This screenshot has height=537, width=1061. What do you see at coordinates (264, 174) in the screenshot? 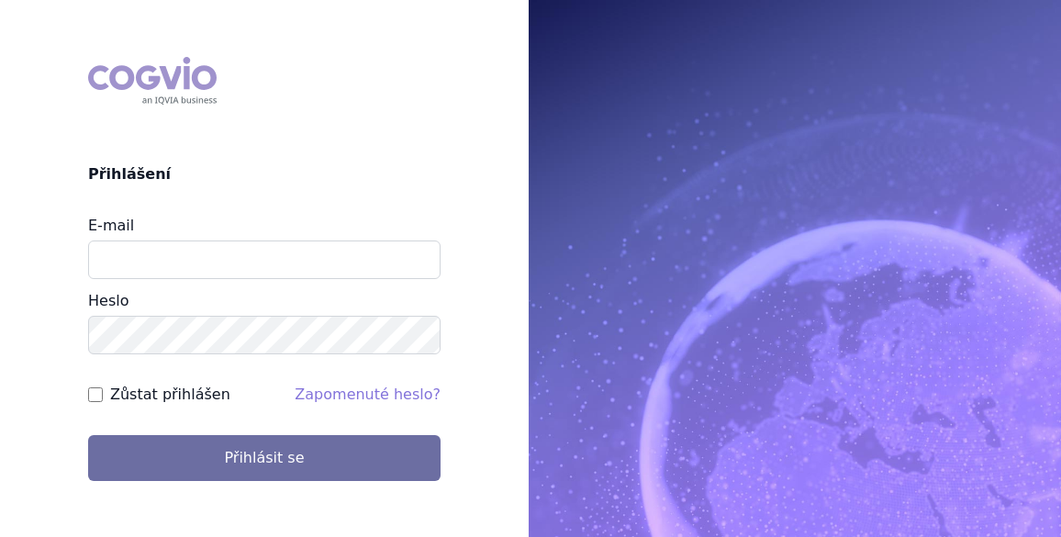
I see `h2: Přihlášení` at bounding box center [264, 174].